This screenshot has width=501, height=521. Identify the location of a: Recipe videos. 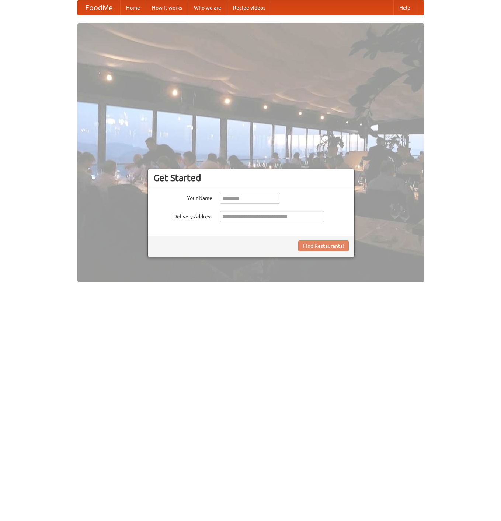
(249, 8).